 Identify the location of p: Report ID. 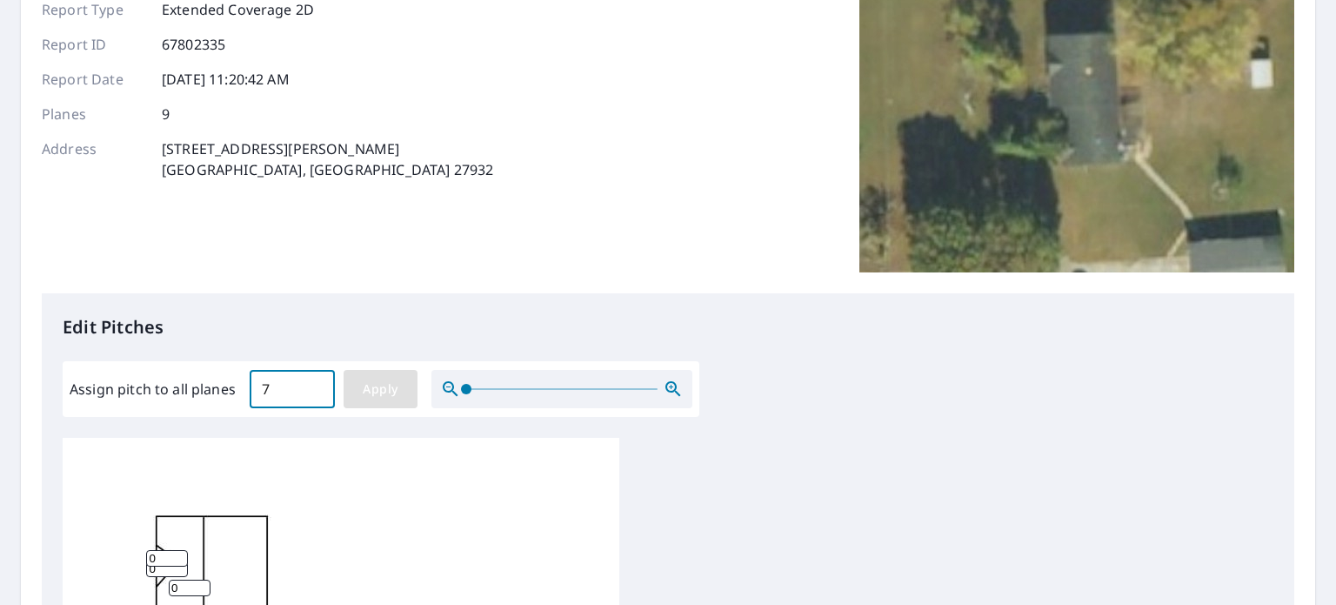
(94, 44).